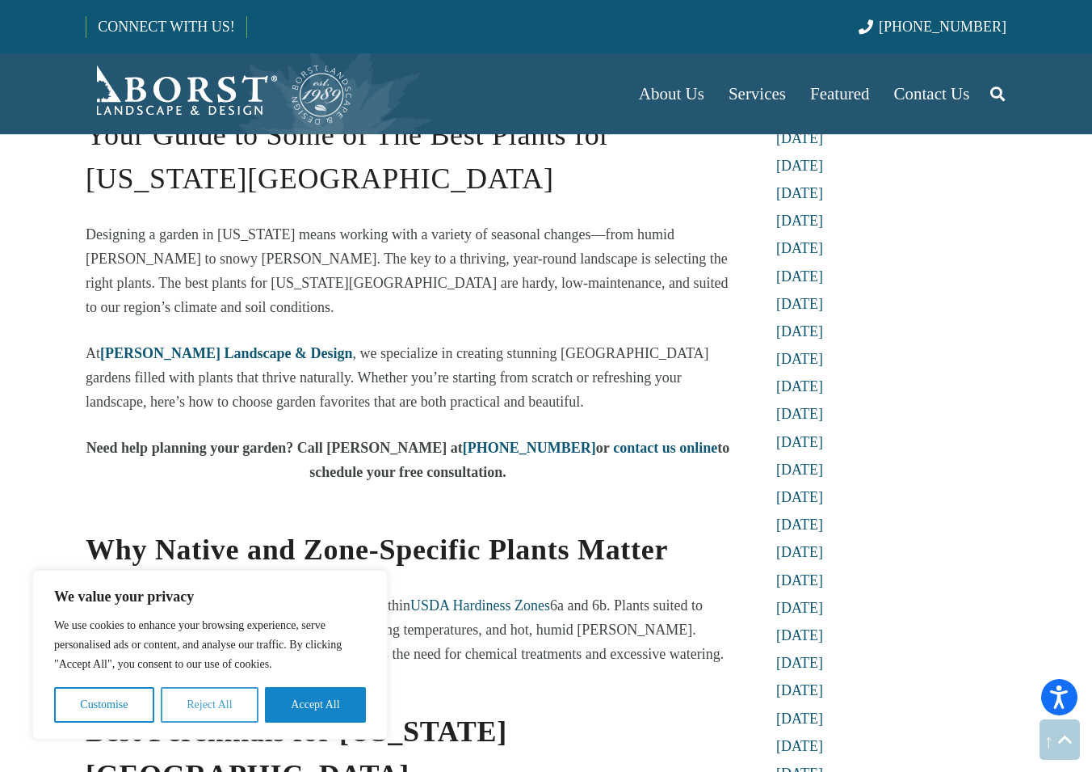 Image resolution: width=1092 pixels, height=772 pixels. What do you see at coordinates (664, 448) in the screenshot?
I see `a: contact us online` at bounding box center [664, 448].